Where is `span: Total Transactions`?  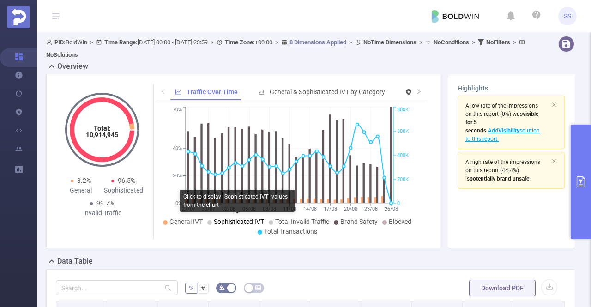 span: Total Transactions is located at coordinates (291, 231).